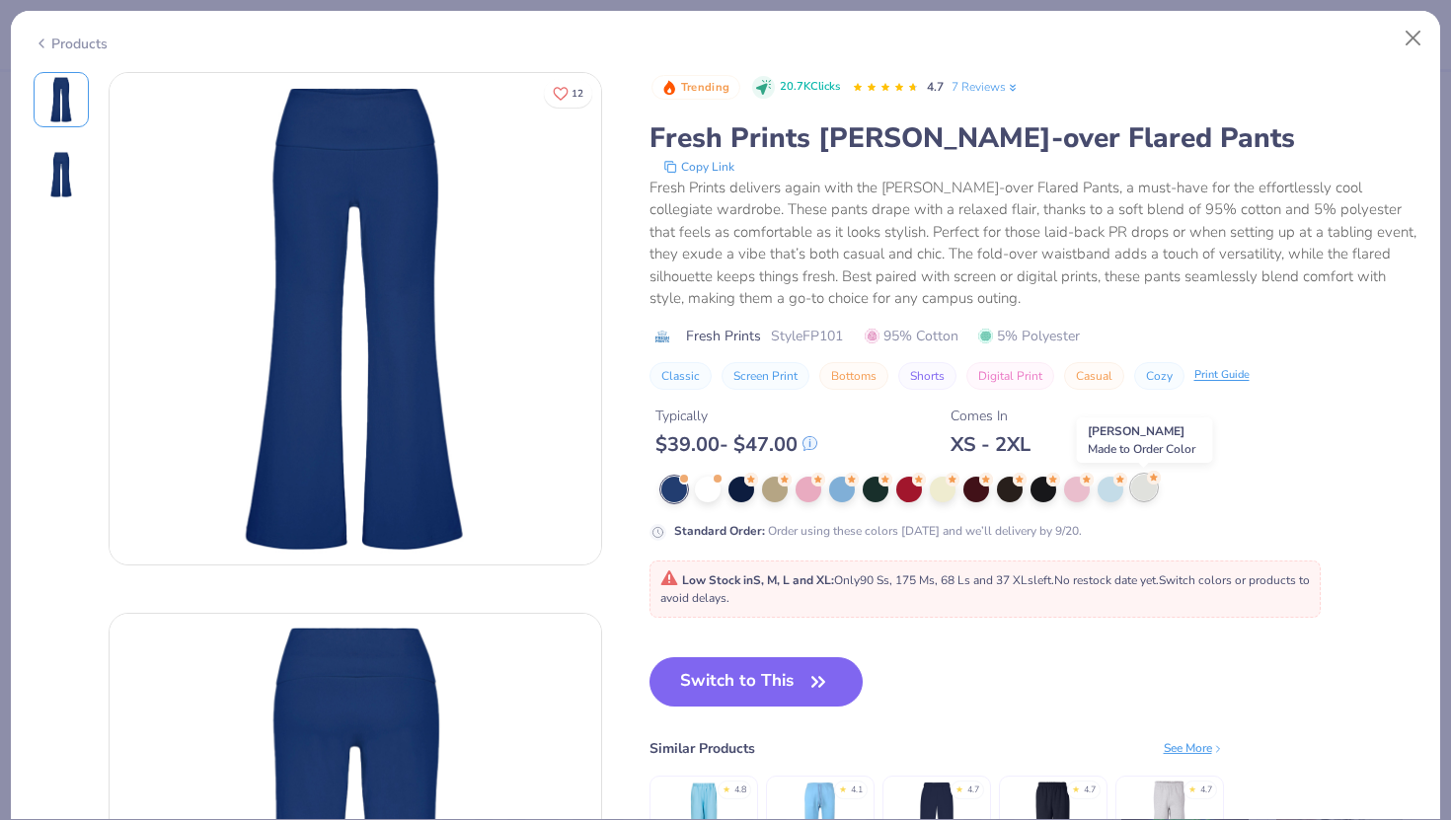 Image resolution: width=1451 pixels, height=820 pixels. What do you see at coordinates (990, 444) in the screenshot?
I see `div: XS - 2XL` at bounding box center [990, 444].